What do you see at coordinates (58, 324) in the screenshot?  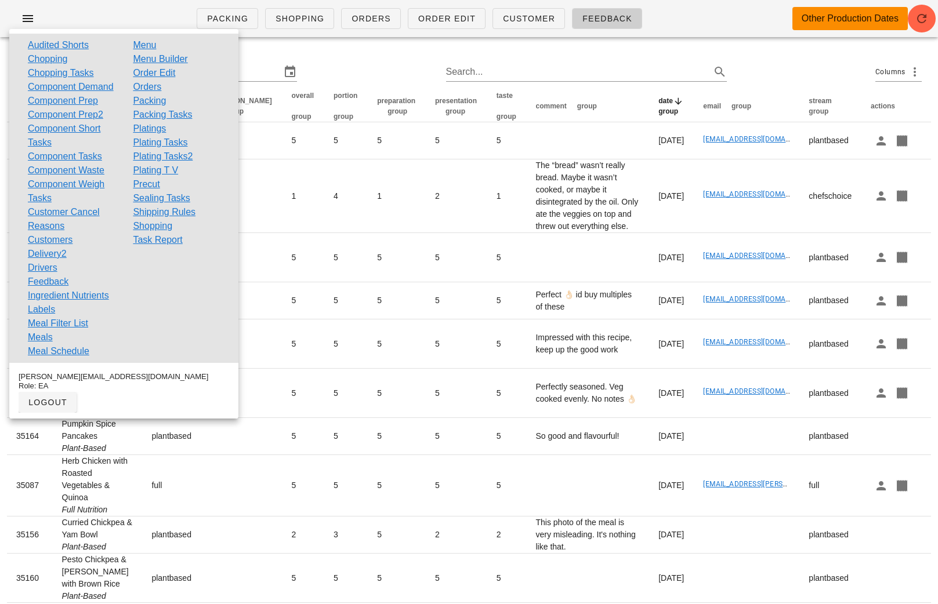 I see `a: Meal Filter List` at bounding box center [58, 324].